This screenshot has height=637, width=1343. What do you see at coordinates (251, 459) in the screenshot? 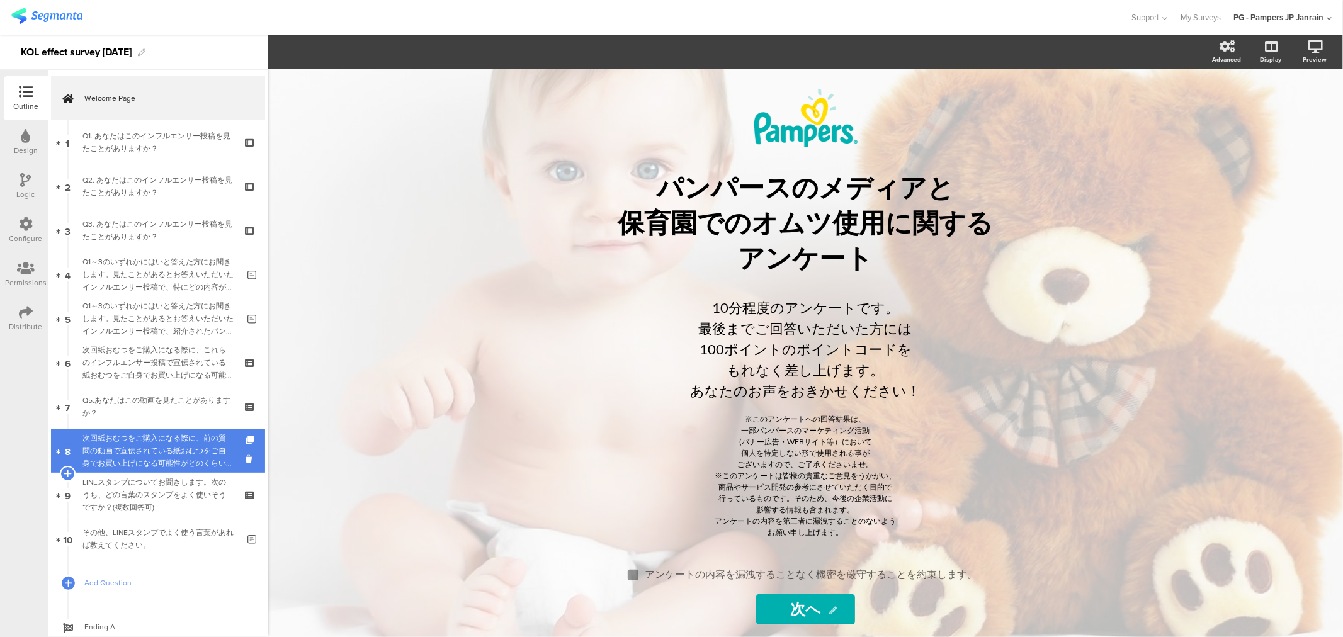
I see `i: Delete` at bounding box center [251, 459].